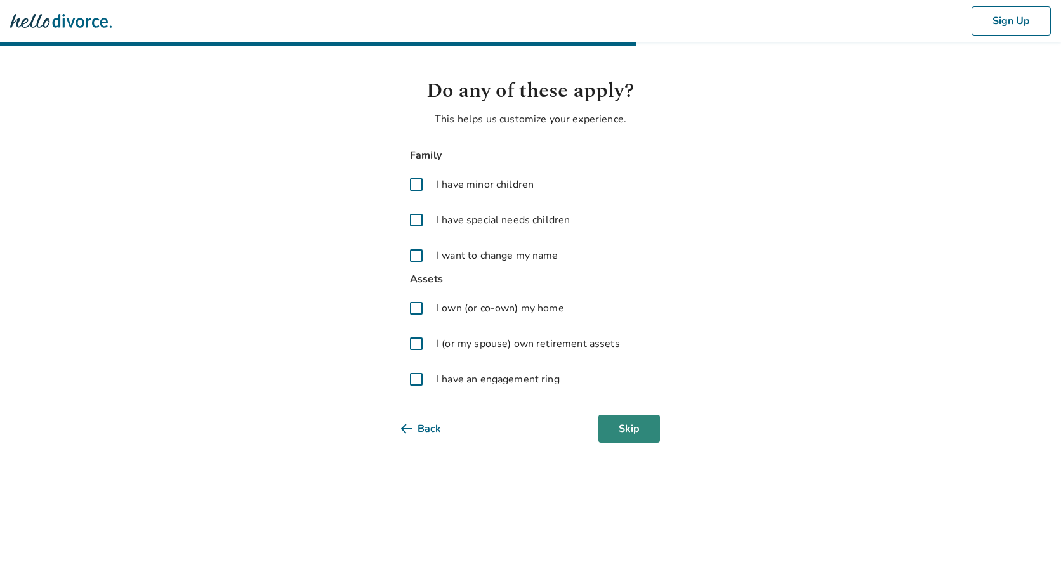  Describe the element at coordinates (528, 344) in the screenshot. I see `span: I (or my spouse) own retirement assets` at that location.